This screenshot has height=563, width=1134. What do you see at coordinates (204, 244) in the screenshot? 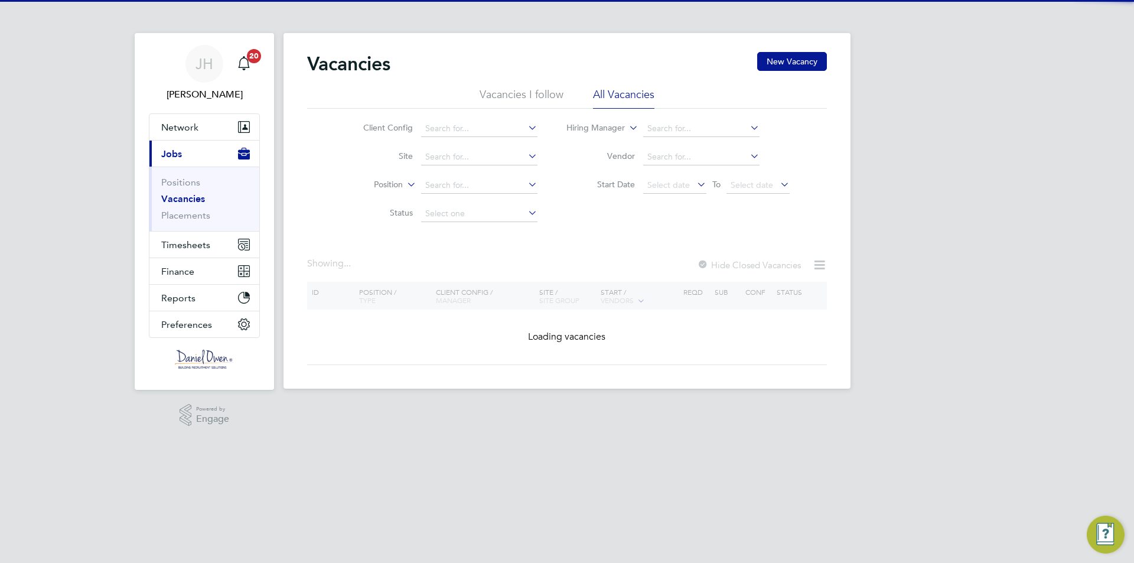
I see `button: Timesheets` at bounding box center [204, 244].